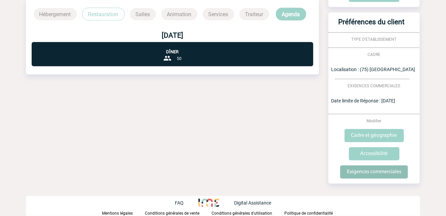 The image size is (446, 216). Describe the element at coordinates (172, 213) in the screenshot. I see `p: Conditions générales de vente` at that location.